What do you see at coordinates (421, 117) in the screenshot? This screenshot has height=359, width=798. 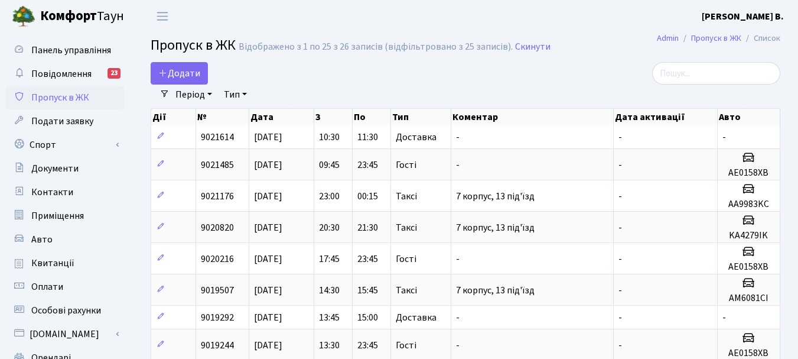 I see `th: Тип` at bounding box center [421, 117].